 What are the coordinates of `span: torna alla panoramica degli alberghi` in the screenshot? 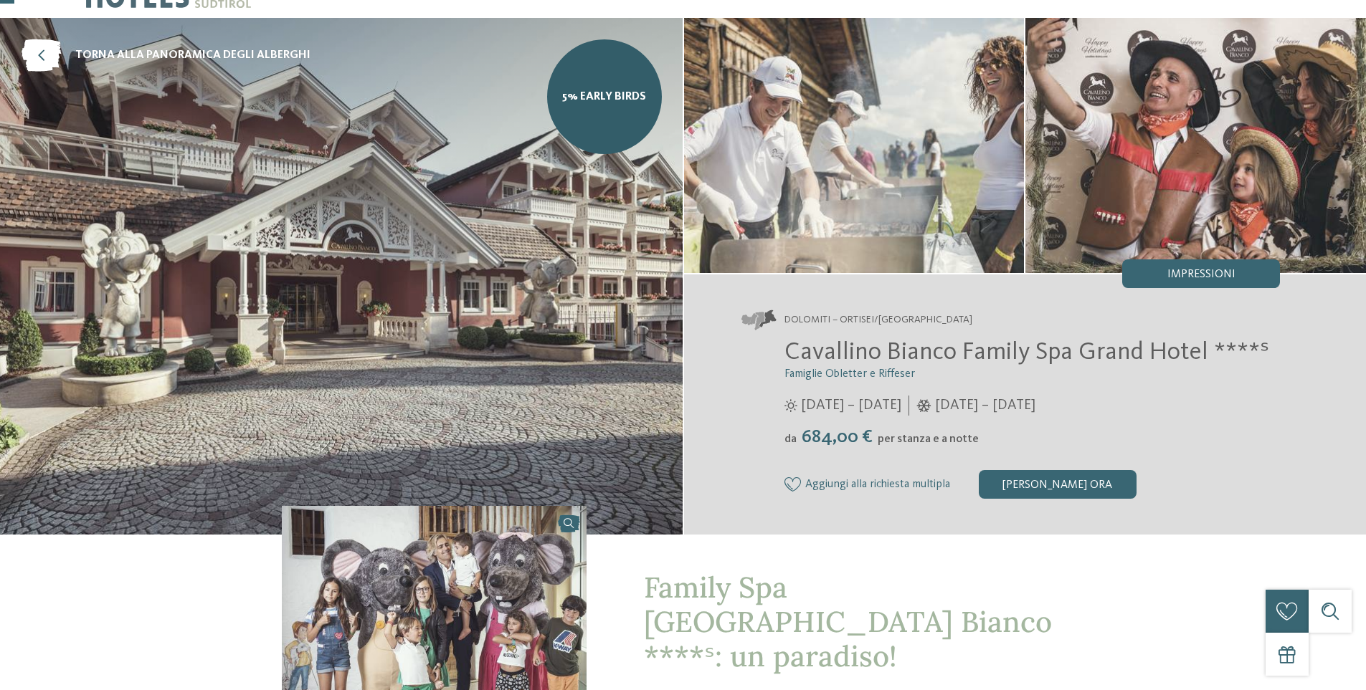 It's located at (193, 55).